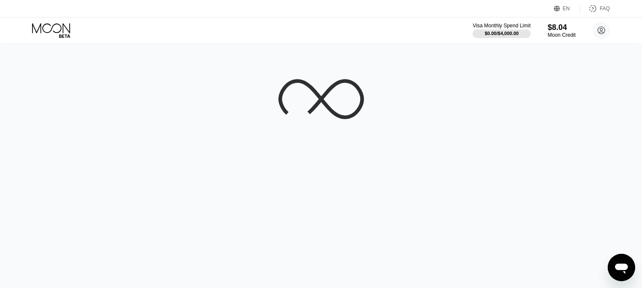  I want to click on div: $8.04Moon Credit, so click(561, 30).